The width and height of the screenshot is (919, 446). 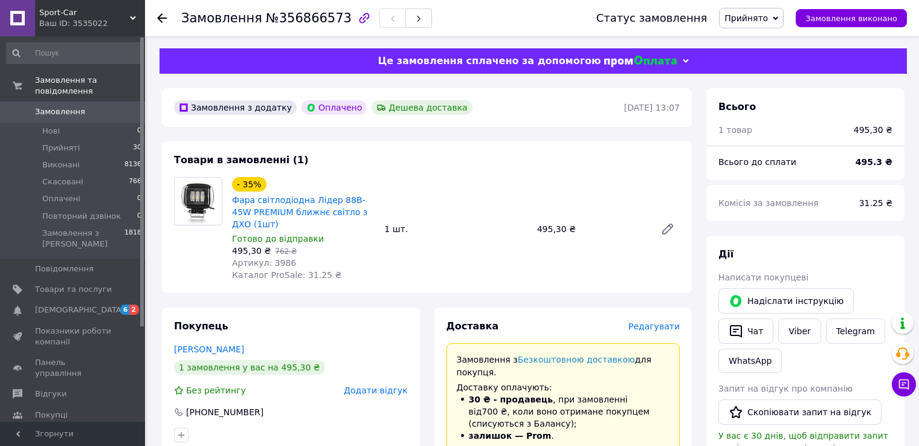 What do you see at coordinates (73, 368) in the screenshot?
I see `span: Панель управління` at bounding box center [73, 368].